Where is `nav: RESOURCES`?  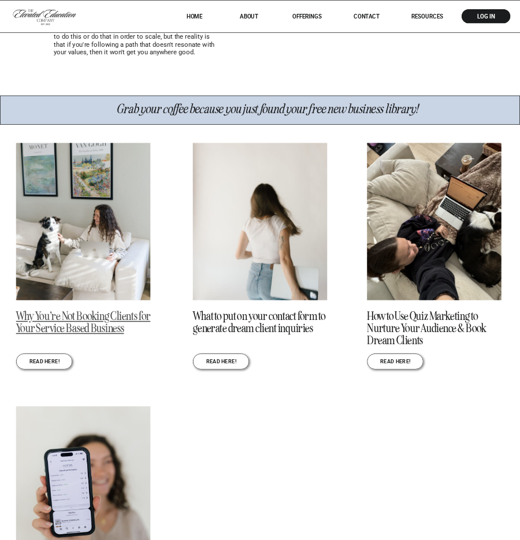 nav: RESOURCES is located at coordinates (427, 16).